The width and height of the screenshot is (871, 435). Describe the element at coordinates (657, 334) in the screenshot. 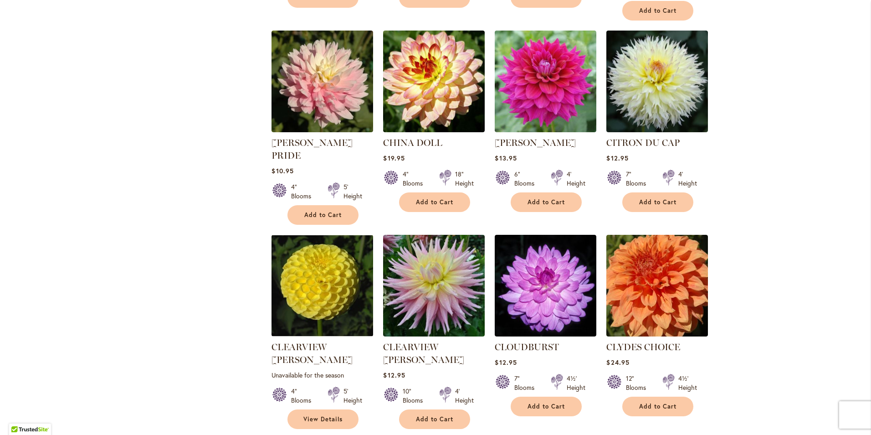

I see `a: Clyde's Choice` at that location.